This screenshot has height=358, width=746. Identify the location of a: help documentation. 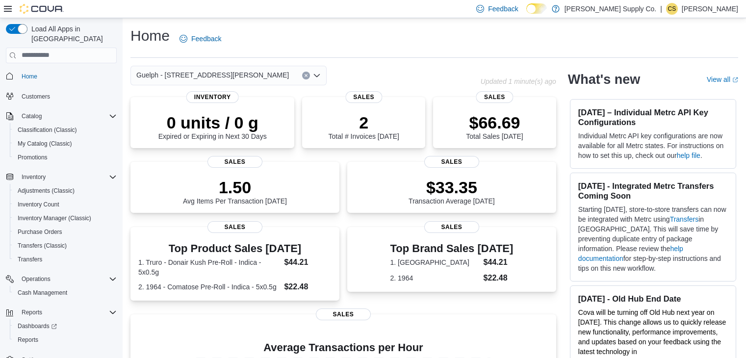
(631, 254).